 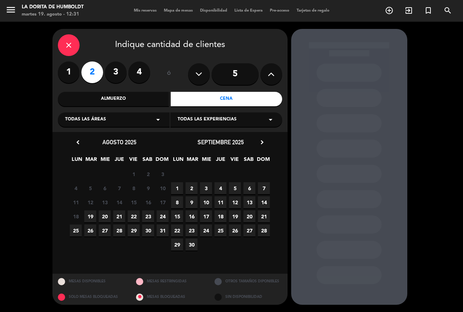 I want to click on div: La Dorita de Humboldt, so click(x=52, y=7).